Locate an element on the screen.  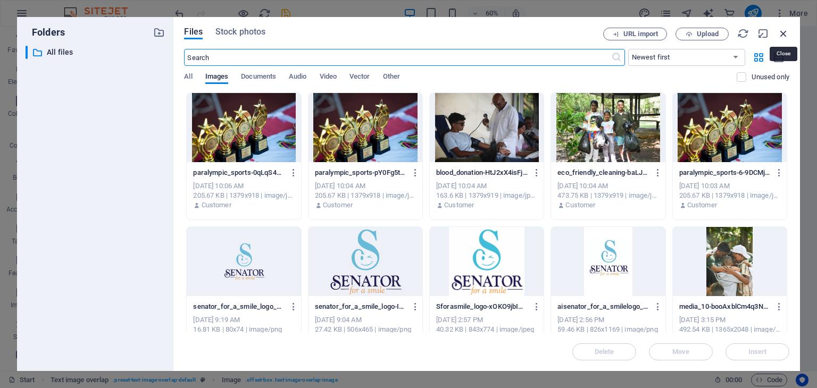
p: paralympic_sports-0qLqS4xmhk7TfuX9yJJKGA.jpg is located at coordinates (239, 173).